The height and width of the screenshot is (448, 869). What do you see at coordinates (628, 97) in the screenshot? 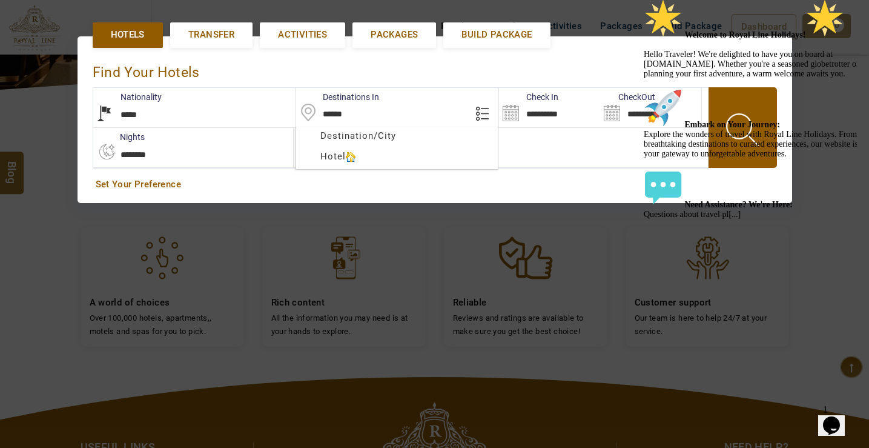
I see `label: CheckOut` at bounding box center [628, 97].